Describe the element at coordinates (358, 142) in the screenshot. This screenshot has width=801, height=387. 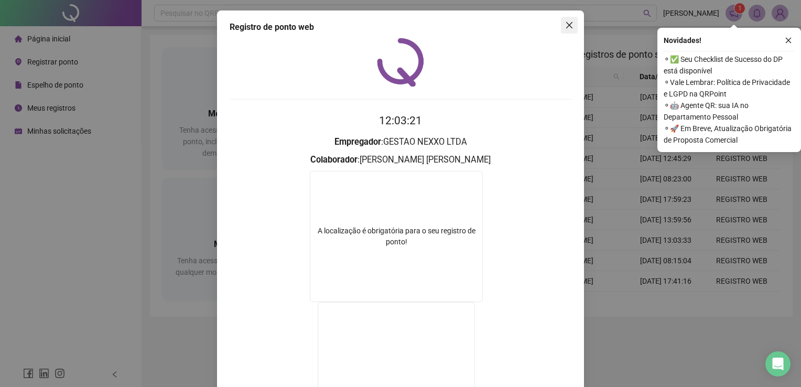
I see `strong: Empregador` at that location.